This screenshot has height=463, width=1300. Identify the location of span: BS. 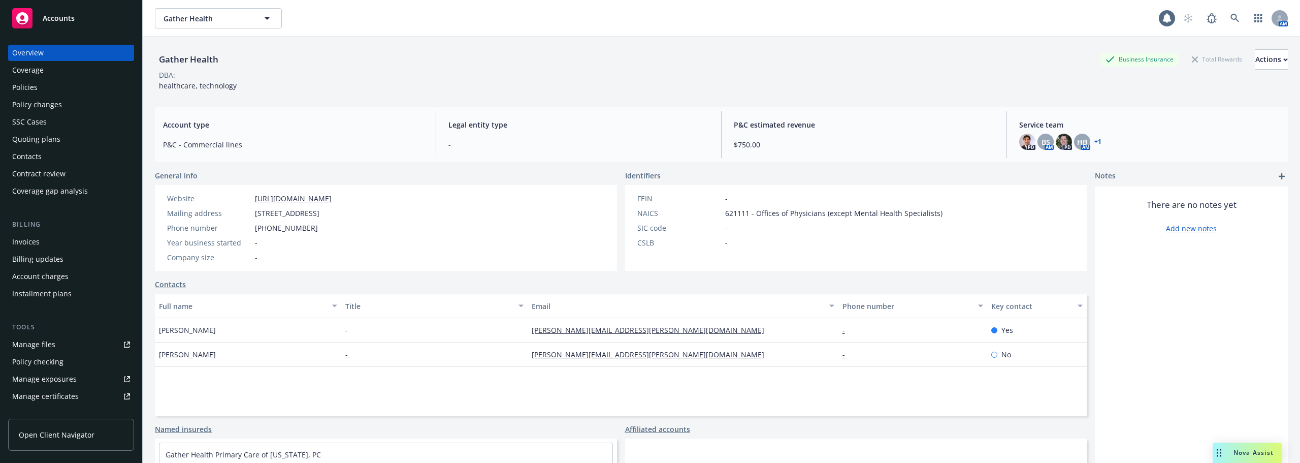
(1046, 142).